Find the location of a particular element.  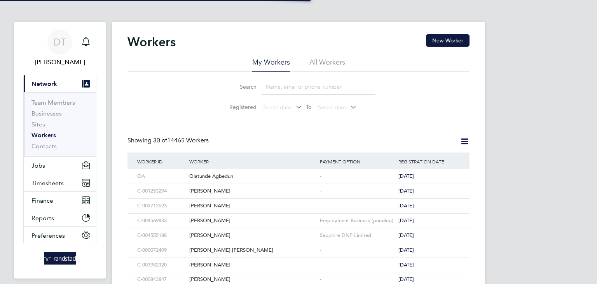

div: C-003982320 is located at coordinates (161, 265).